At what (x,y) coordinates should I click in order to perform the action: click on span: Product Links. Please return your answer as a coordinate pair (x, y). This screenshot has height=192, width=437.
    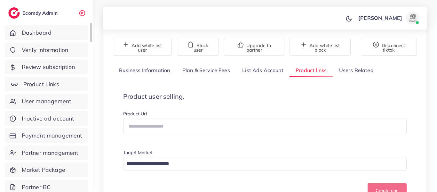
    Looking at the image, I should click on (41, 84).